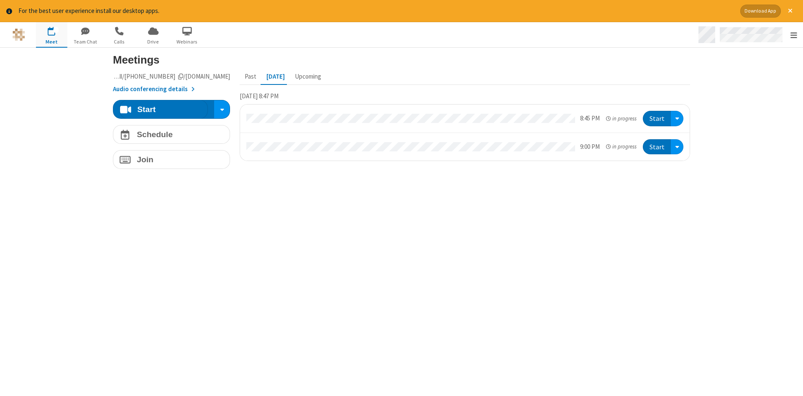  What do you see at coordinates (761, 11) in the screenshot?
I see `button: Download App` at bounding box center [761, 11].